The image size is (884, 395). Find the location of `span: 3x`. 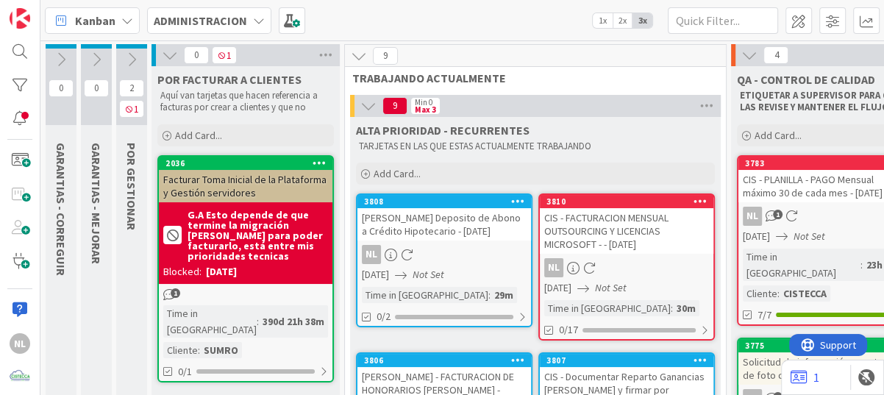

span: 3x is located at coordinates (642, 21).